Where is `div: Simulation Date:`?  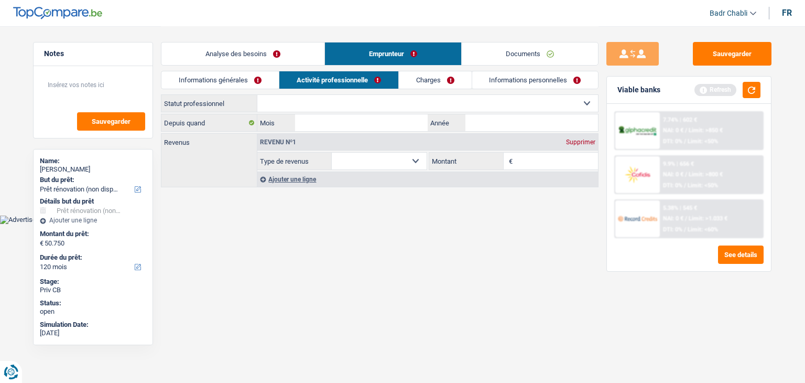 div: Simulation Date: is located at coordinates (93, 324).